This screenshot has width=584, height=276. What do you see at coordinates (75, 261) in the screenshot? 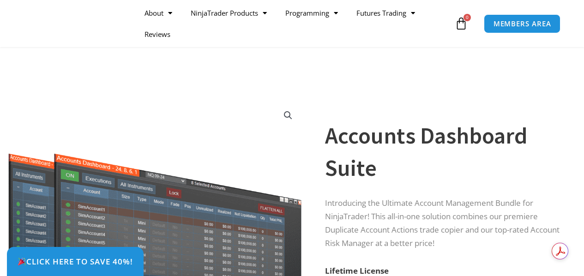
I see `a: 🎉Click Here to save 40%!` at bounding box center [75, 261].